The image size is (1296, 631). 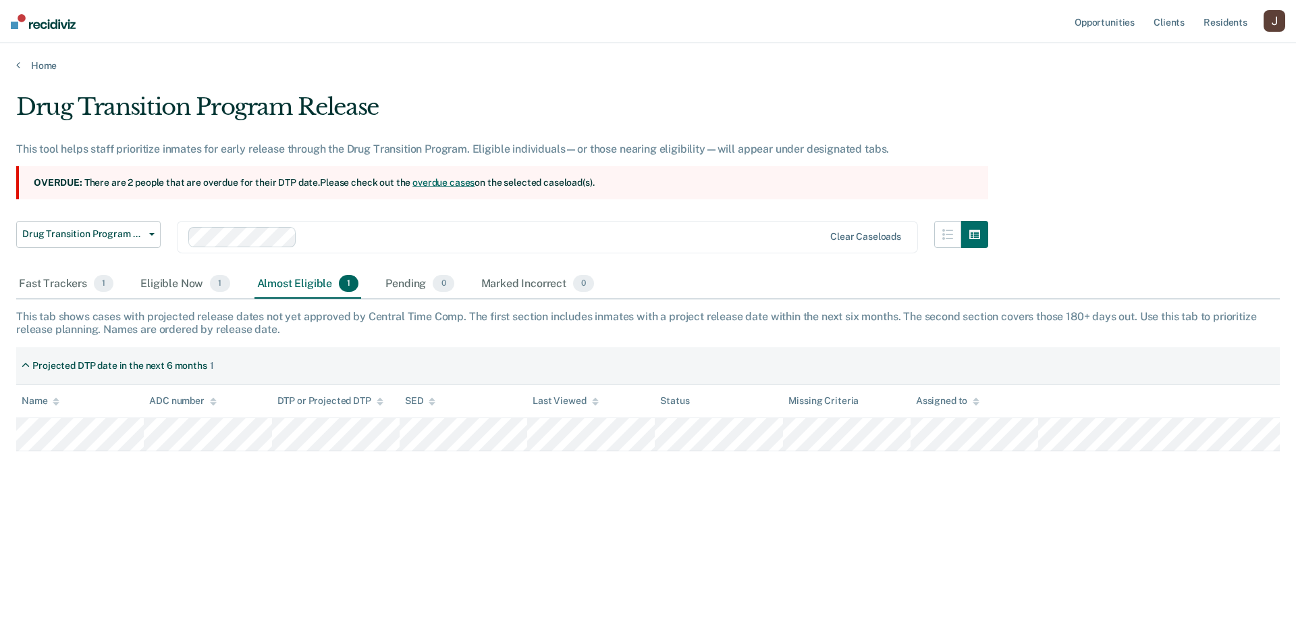 What do you see at coordinates (83, 234) in the screenshot?
I see `span: Drug Transition Program Release` at bounding box center [83, 234].